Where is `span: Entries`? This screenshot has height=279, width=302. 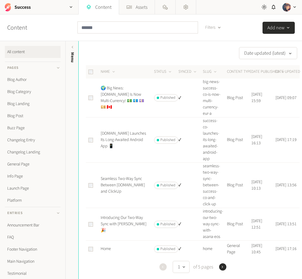 span: Entries is located at coordinates (15, 213).